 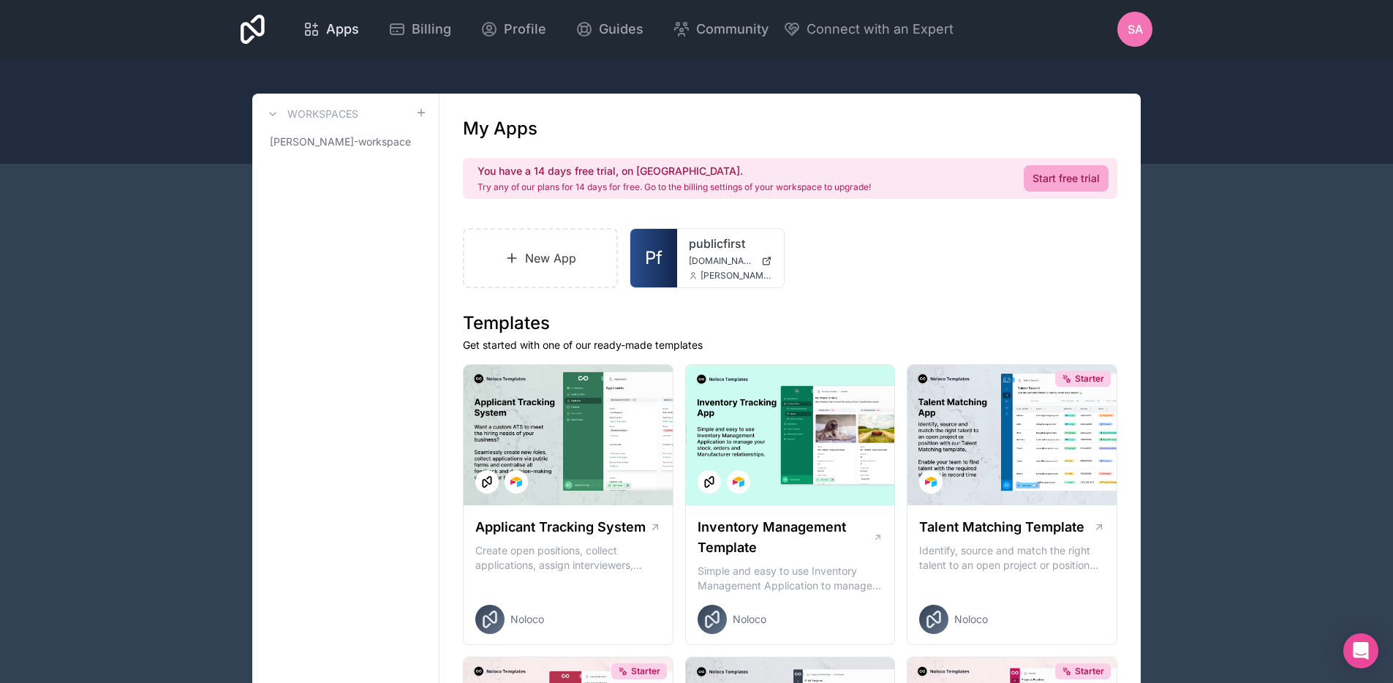 What do you see at coordinates (525, 29) in the screenshot?
I see `span: Profile` at bounding box center [525, 29].